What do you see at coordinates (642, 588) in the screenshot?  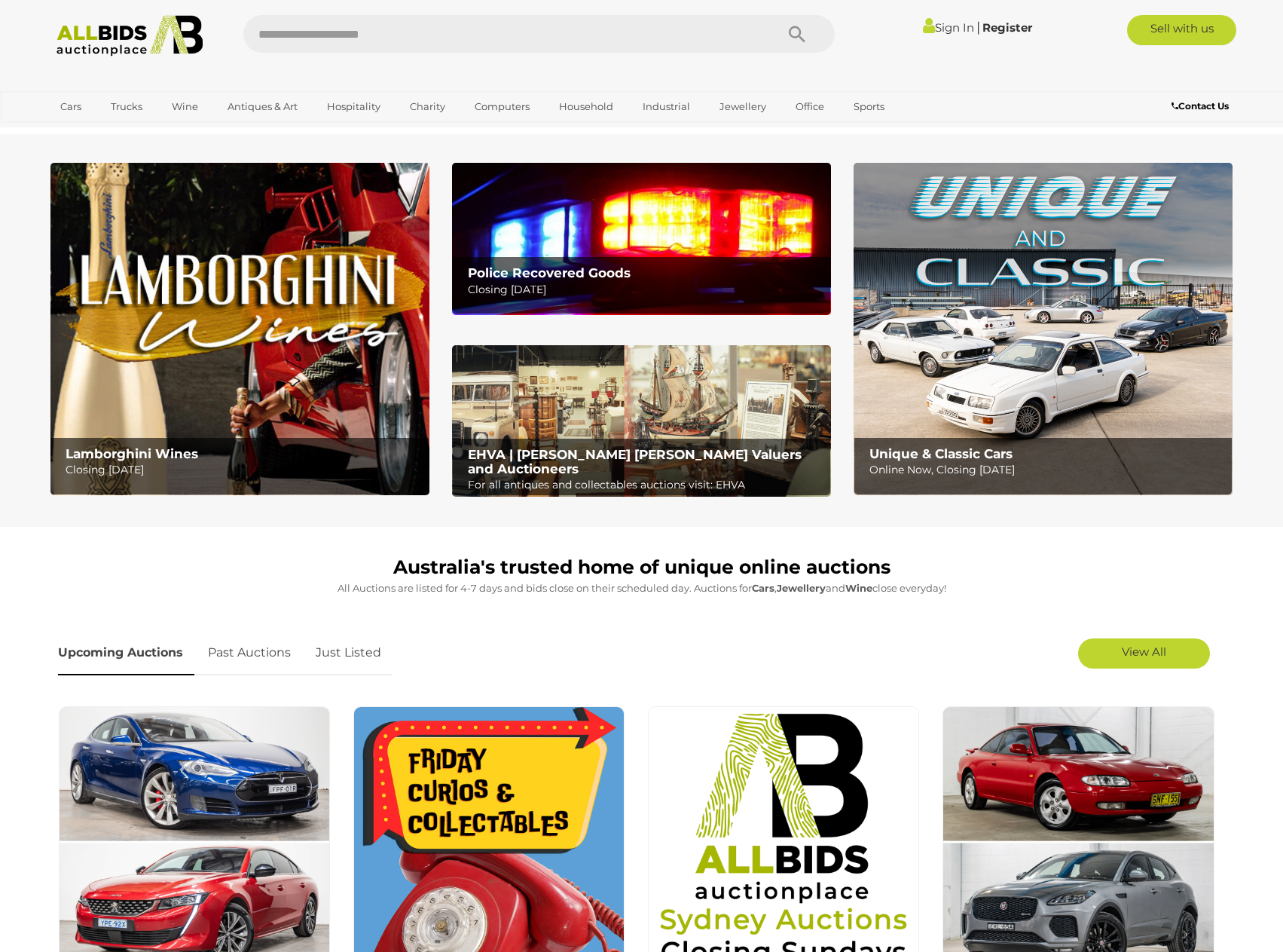 I see `p: All Auctions are listed for 4-7 days and bids close on their scheduled day. Auctions for , and cl...` at bounding box center [642, 588].